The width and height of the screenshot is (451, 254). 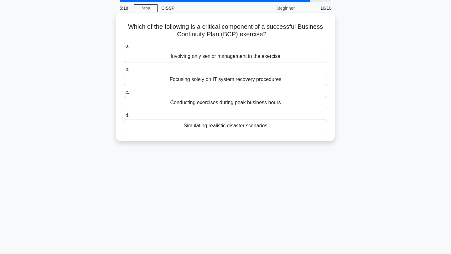 What do you see at coordinates (146, 8) in the screenshot?
I see `a: Stop` at bounding box center [146, 8].